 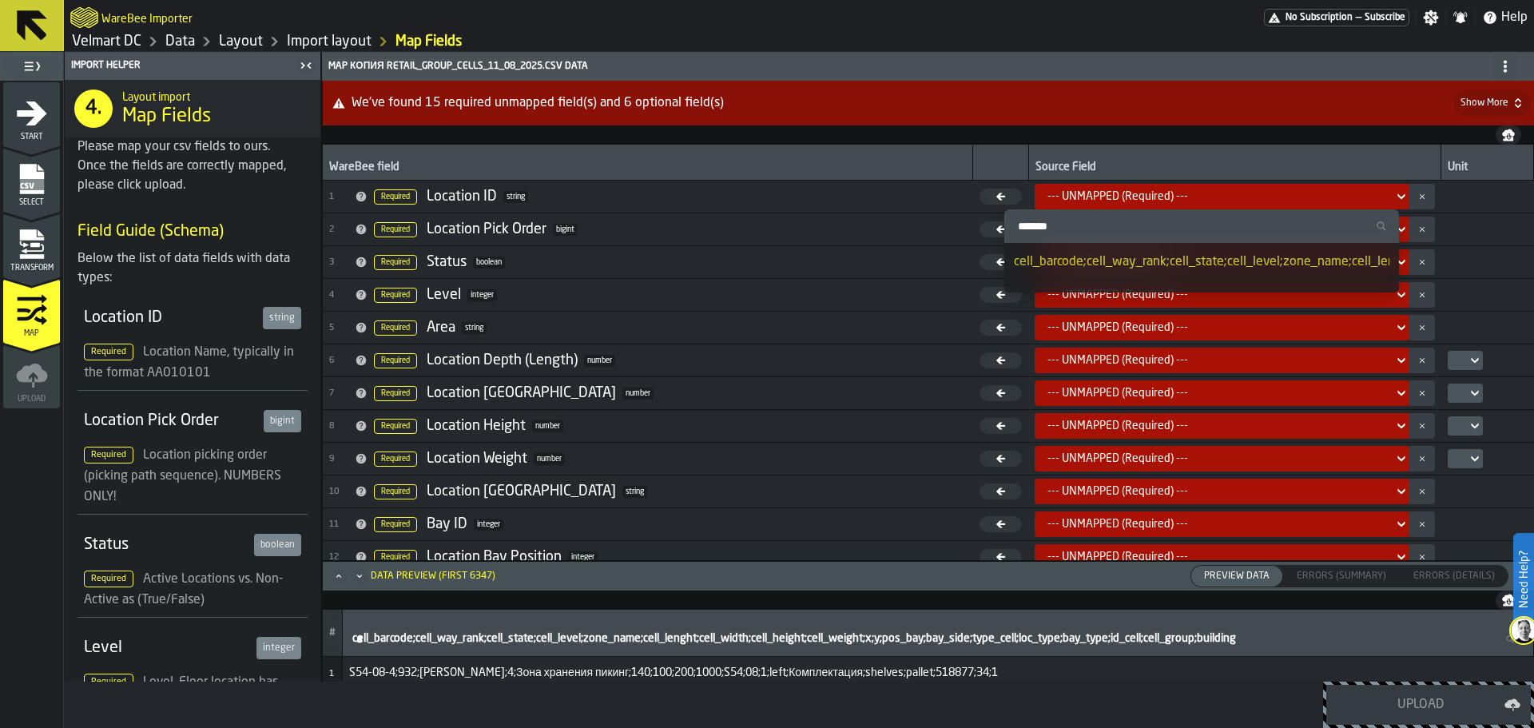 What do you see at coordinates (794, 638) in the screenshot?
I see `span: label` at bounding box center [794, 638].